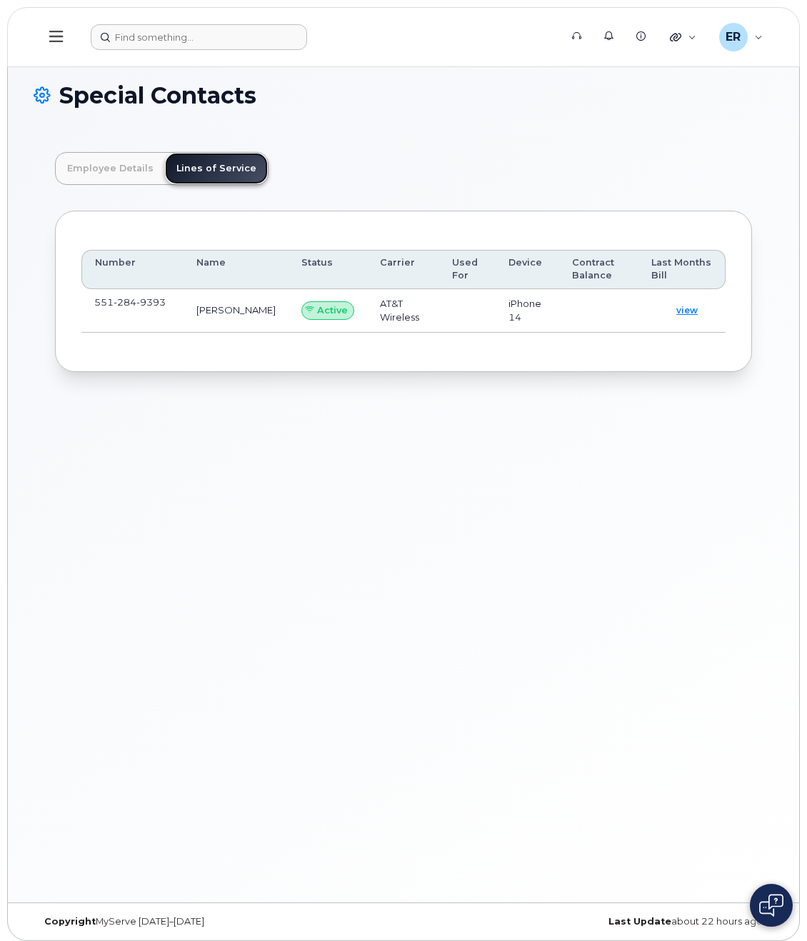 The width and height of the screenshot is (807, 941). I want to click on td: AT&T Wireless, so click(403, 311).